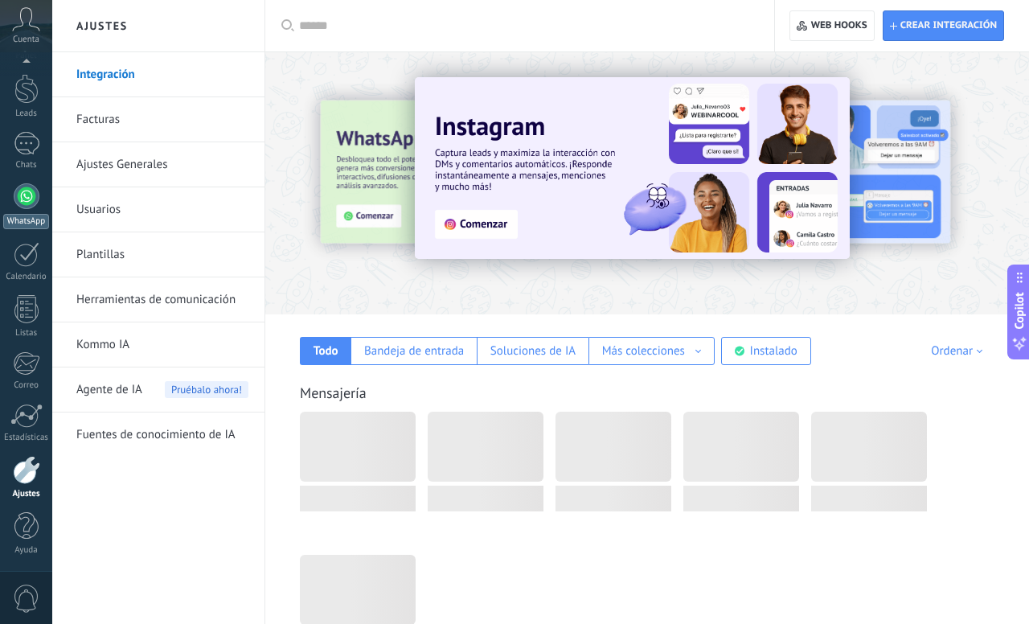 The height and width of the screenshot is (624, 1029). Describe the element at coordinates (162, 120) in the screenshot. I see `a: Facturas` at that location.